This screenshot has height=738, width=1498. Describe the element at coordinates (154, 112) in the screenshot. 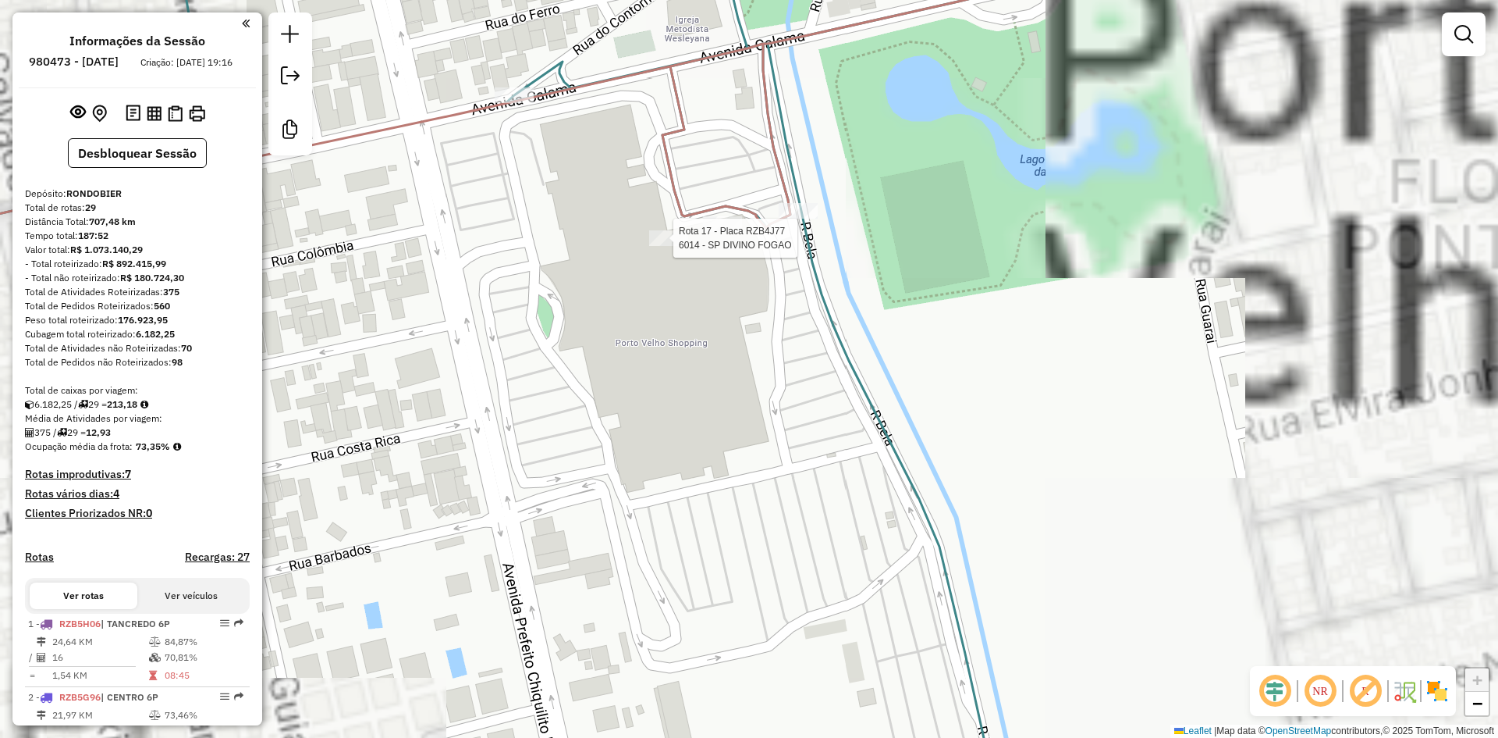

I see `button: Visualizar relatório de Roteirização` at that location.